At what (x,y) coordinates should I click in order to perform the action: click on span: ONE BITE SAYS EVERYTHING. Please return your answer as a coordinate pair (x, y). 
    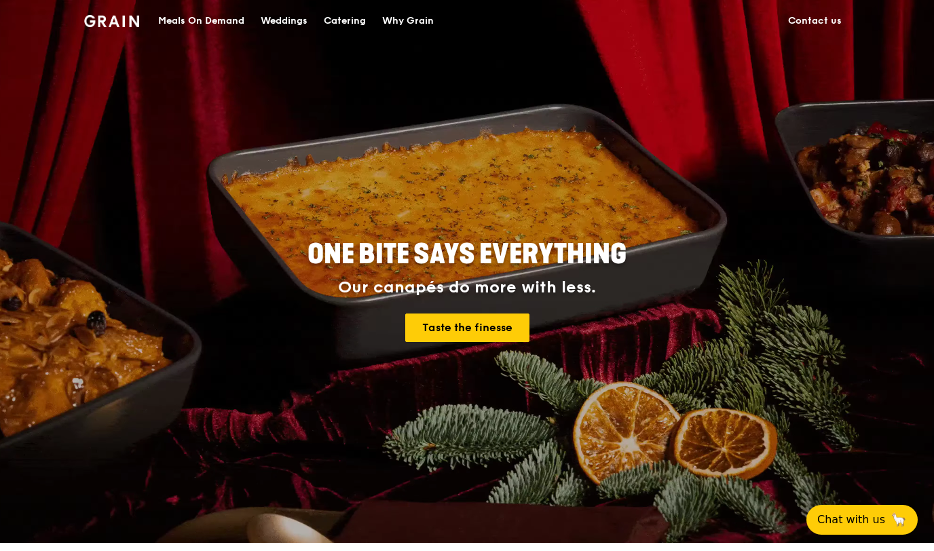
    Looking at the image, I should click on (467, 254).